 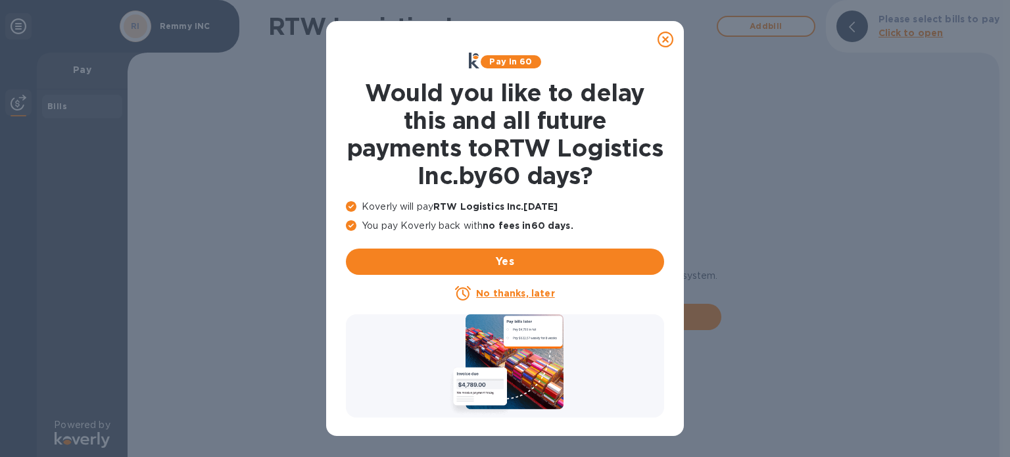 I want to click on p: You pay Koverly back with, so click(x=505, y=226).